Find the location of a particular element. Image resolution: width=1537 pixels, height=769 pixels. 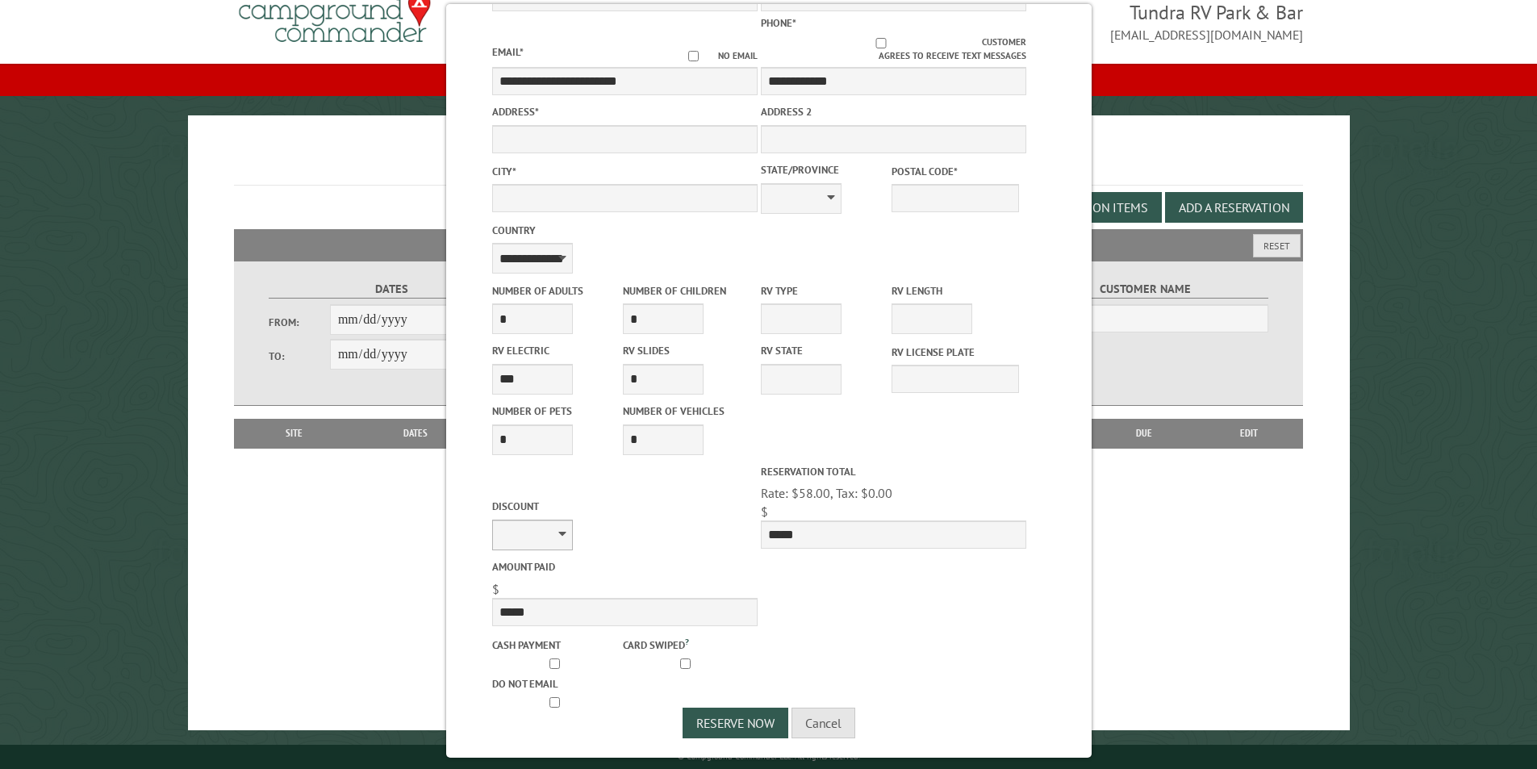

label: Number of Vehicles is located at coordinates (687, 411).